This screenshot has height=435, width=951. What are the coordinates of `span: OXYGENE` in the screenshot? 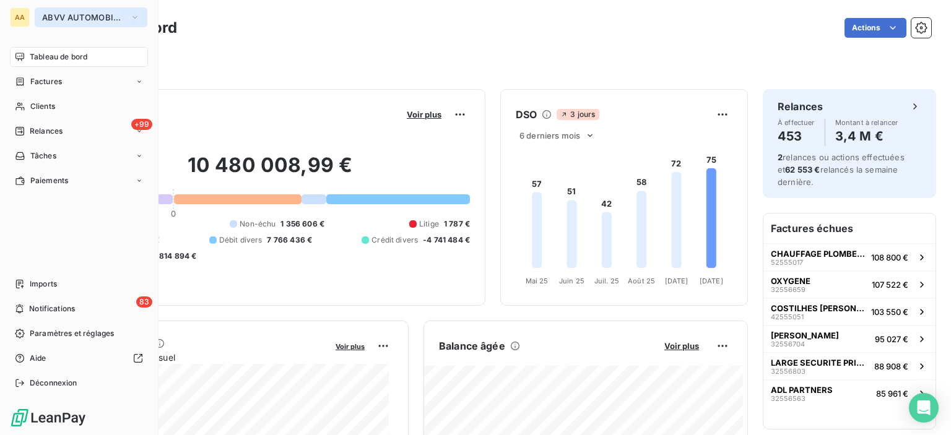 It's located at (791, 281).